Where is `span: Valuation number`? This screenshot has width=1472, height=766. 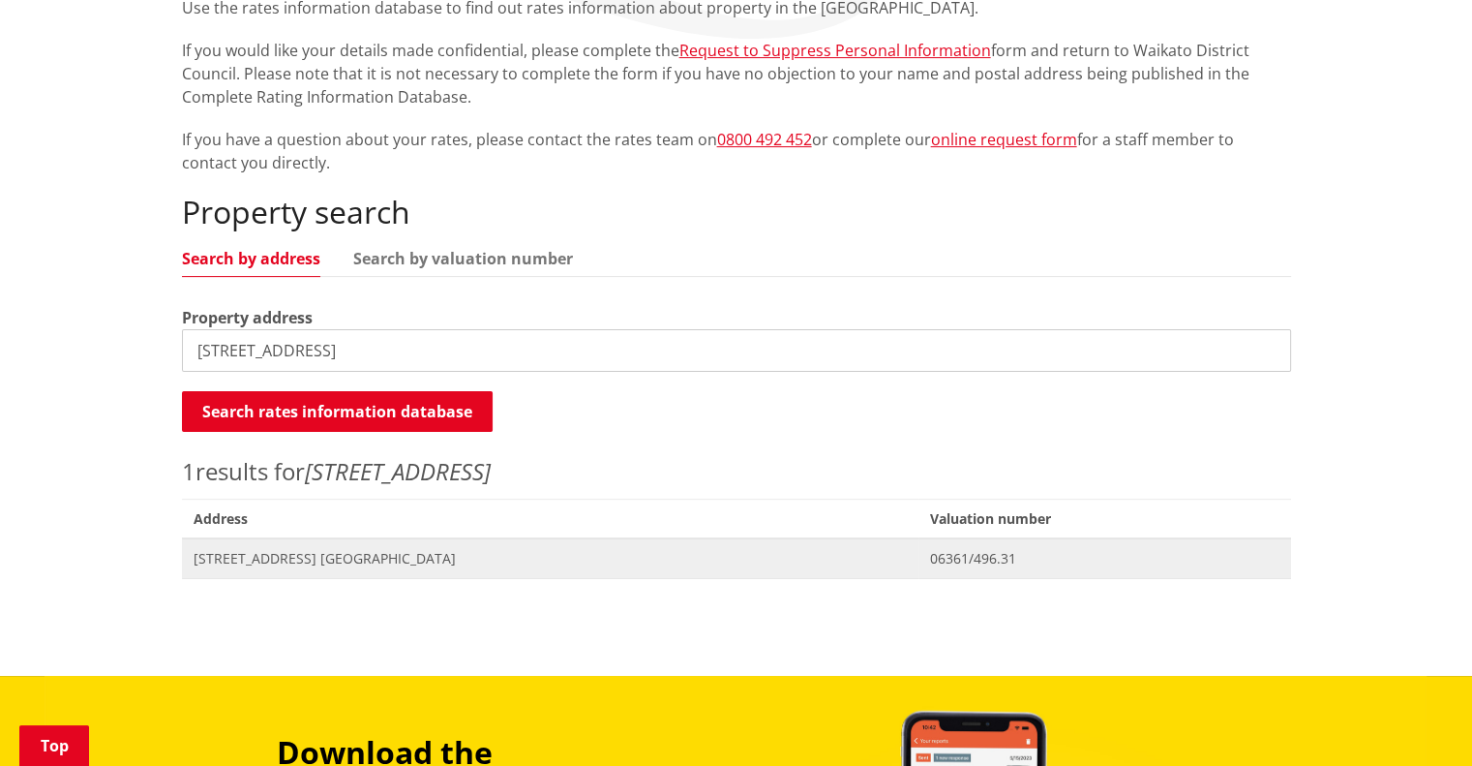
span: Valuation number is located at coordinates (1104, 518).